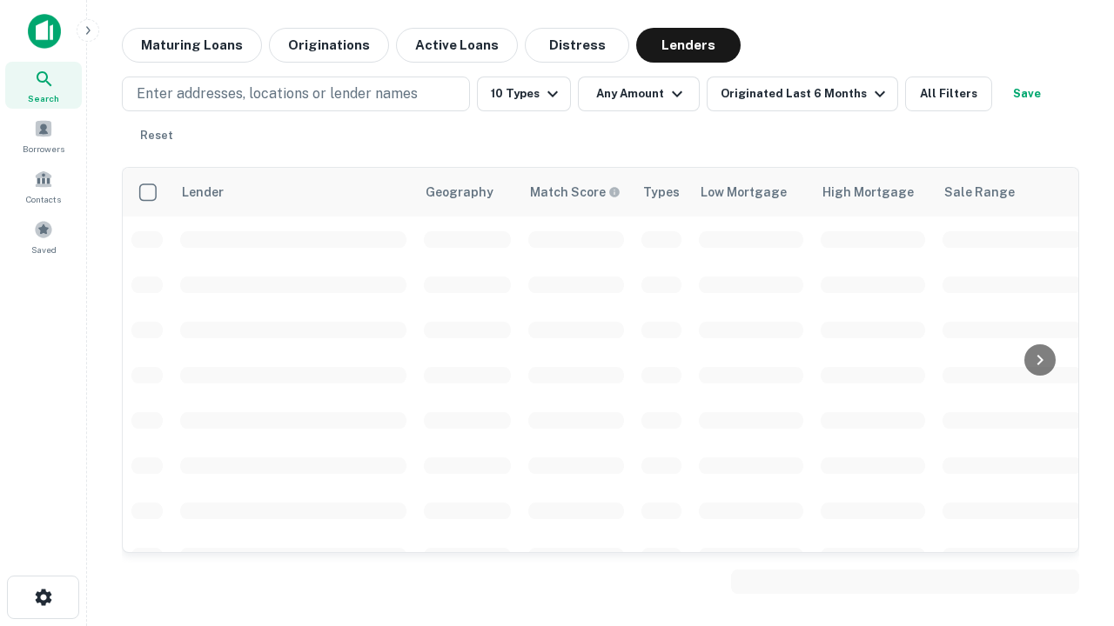  I want to click on div: Lender, so click(203, 192).